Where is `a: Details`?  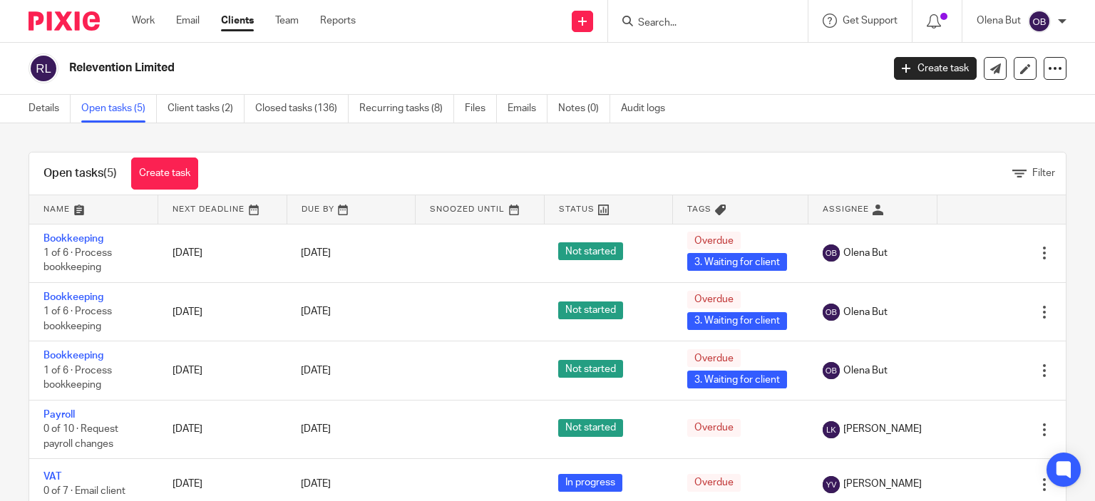 a: Details is located at coordinates (49, 108).